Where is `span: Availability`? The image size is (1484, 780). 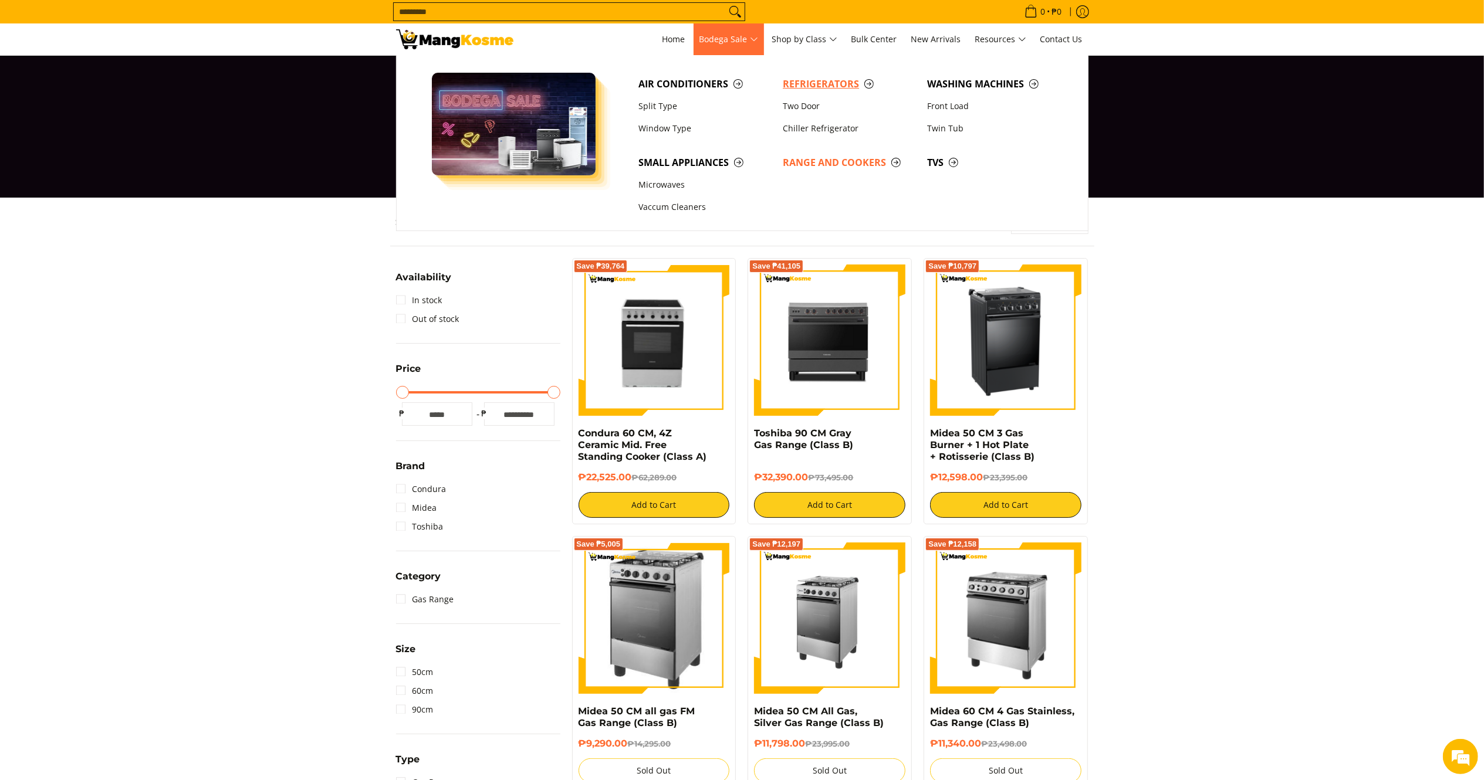 span: Availability is located at coordinates (424, 278).